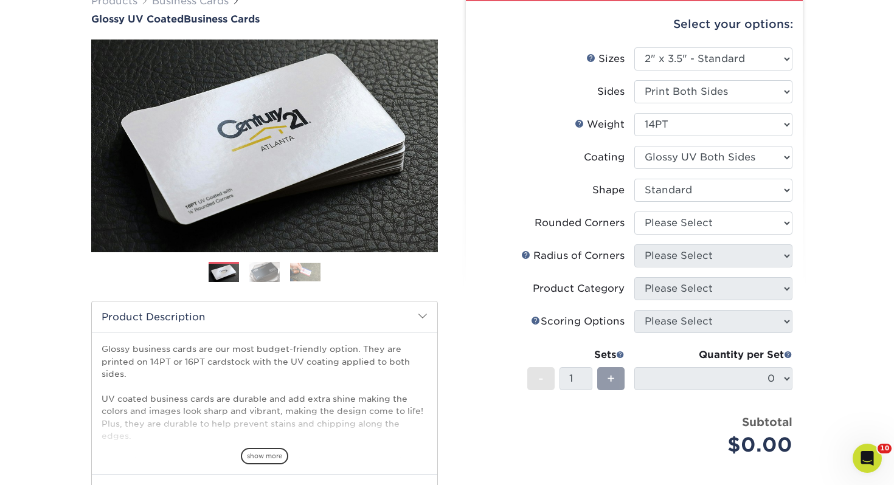 The image size is (894, 485). What do you see at coordinates (608, 190) in the screenshot?
I see `div: Shape` at bounding box center [608, 190].